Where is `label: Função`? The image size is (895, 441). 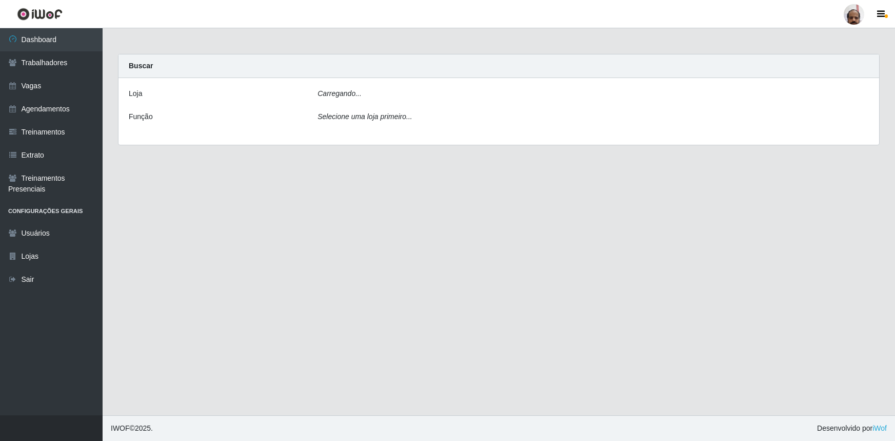 label: Função is located at coordinates (141, 116).